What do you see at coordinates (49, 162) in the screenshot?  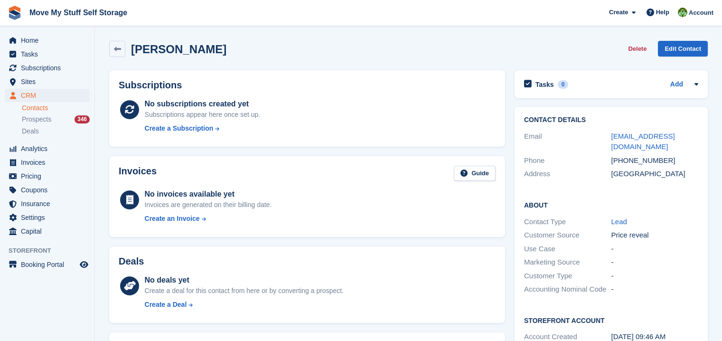 I see `span: Invoices` at bounding box center [49, 162].